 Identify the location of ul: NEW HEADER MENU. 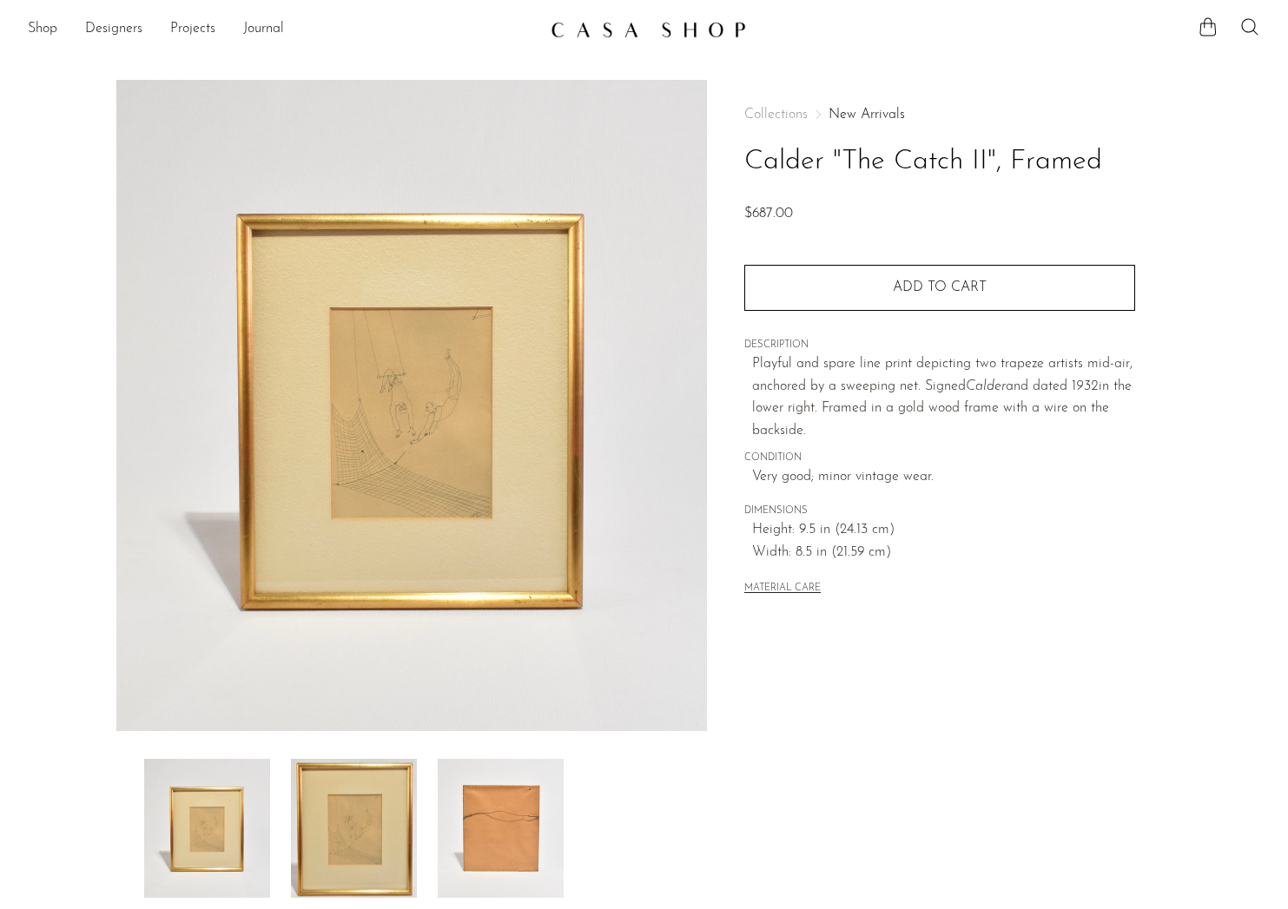
(282, 30).